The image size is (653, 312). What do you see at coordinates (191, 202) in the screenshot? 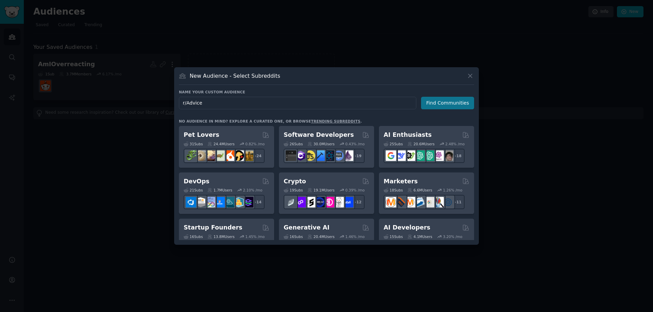
I see `img: azuredevops` at bounding box center [191, 202].